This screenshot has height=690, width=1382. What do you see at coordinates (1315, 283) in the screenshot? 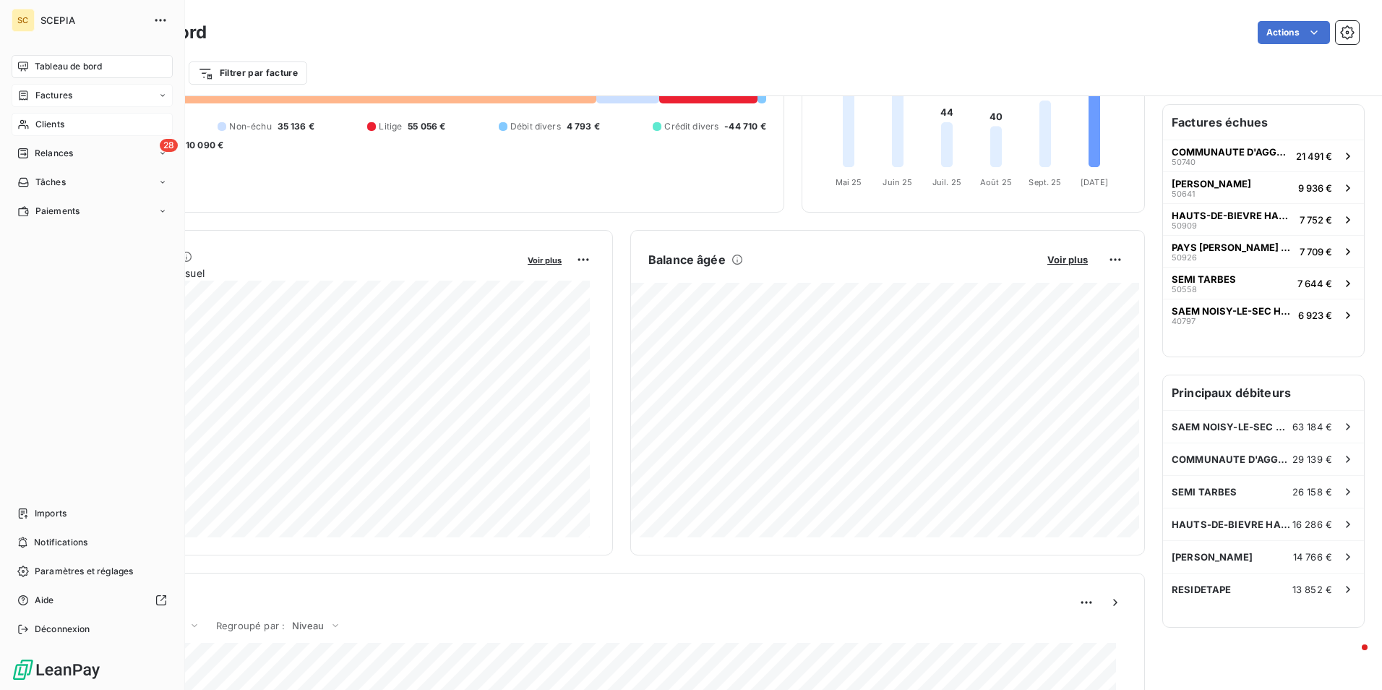
I see `span: 7 644 €` at bounding box center [1315, 283].